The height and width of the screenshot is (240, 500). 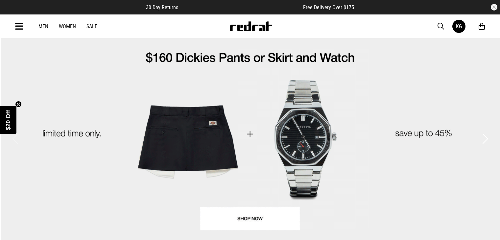 What do you see at coordinates (8, 120) in the screenshot?
I see `span: $20 Off` at bounding box center [8, 120].